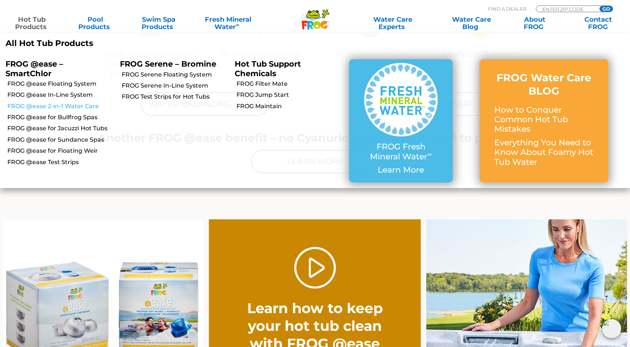 The height and width of the screenshot is (347, 630). What do you see at coordinates (61, 95) in the screenshot?
I see `a: FROG @ease In-Line System` at bounding box center [61, 95].